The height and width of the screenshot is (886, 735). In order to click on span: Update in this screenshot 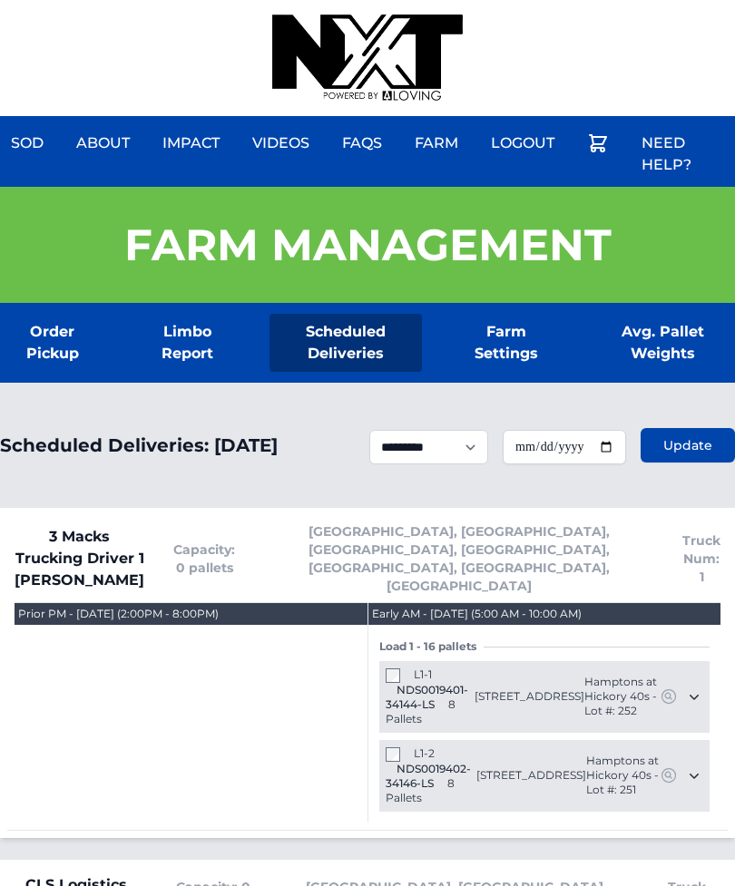, I will do `click(688, 445)`.